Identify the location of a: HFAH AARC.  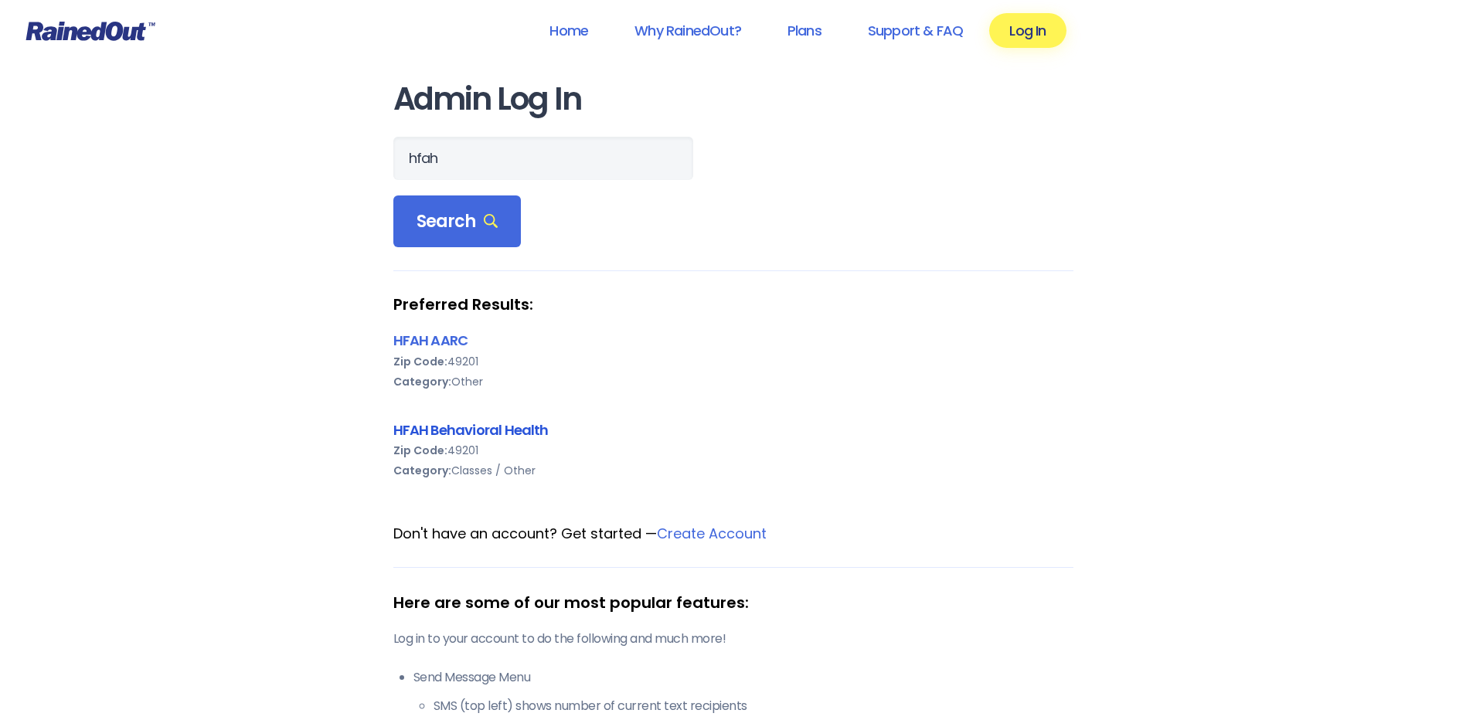
(430, 340).